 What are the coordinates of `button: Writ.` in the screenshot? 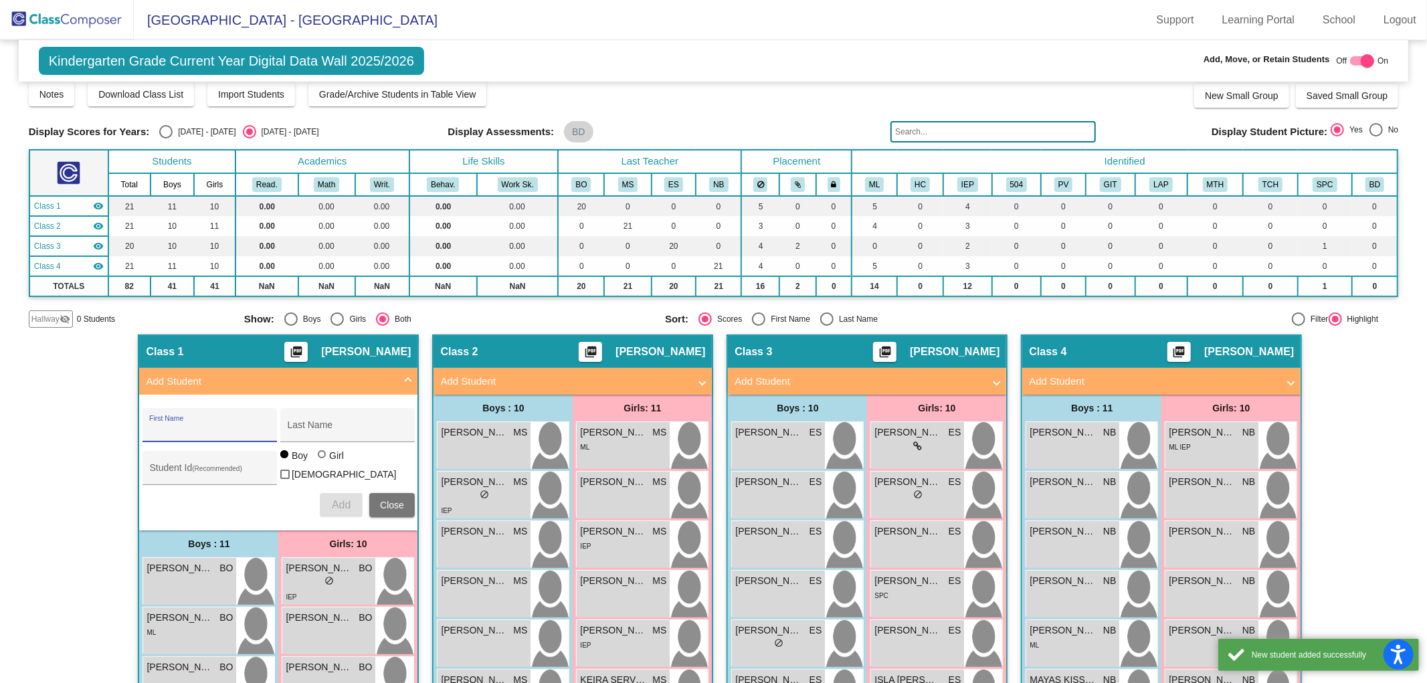 It's located at (382, 185).